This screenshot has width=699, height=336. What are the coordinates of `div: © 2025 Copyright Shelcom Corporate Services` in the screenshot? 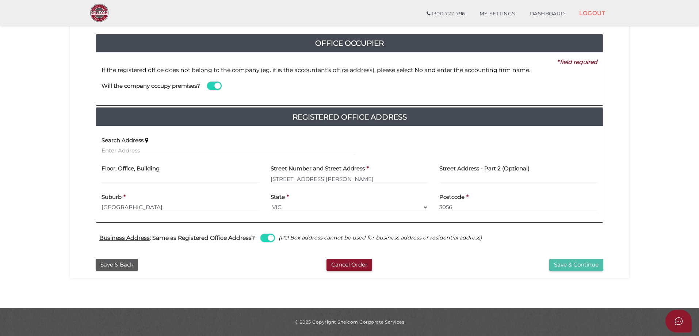 It's located at (349, 321).